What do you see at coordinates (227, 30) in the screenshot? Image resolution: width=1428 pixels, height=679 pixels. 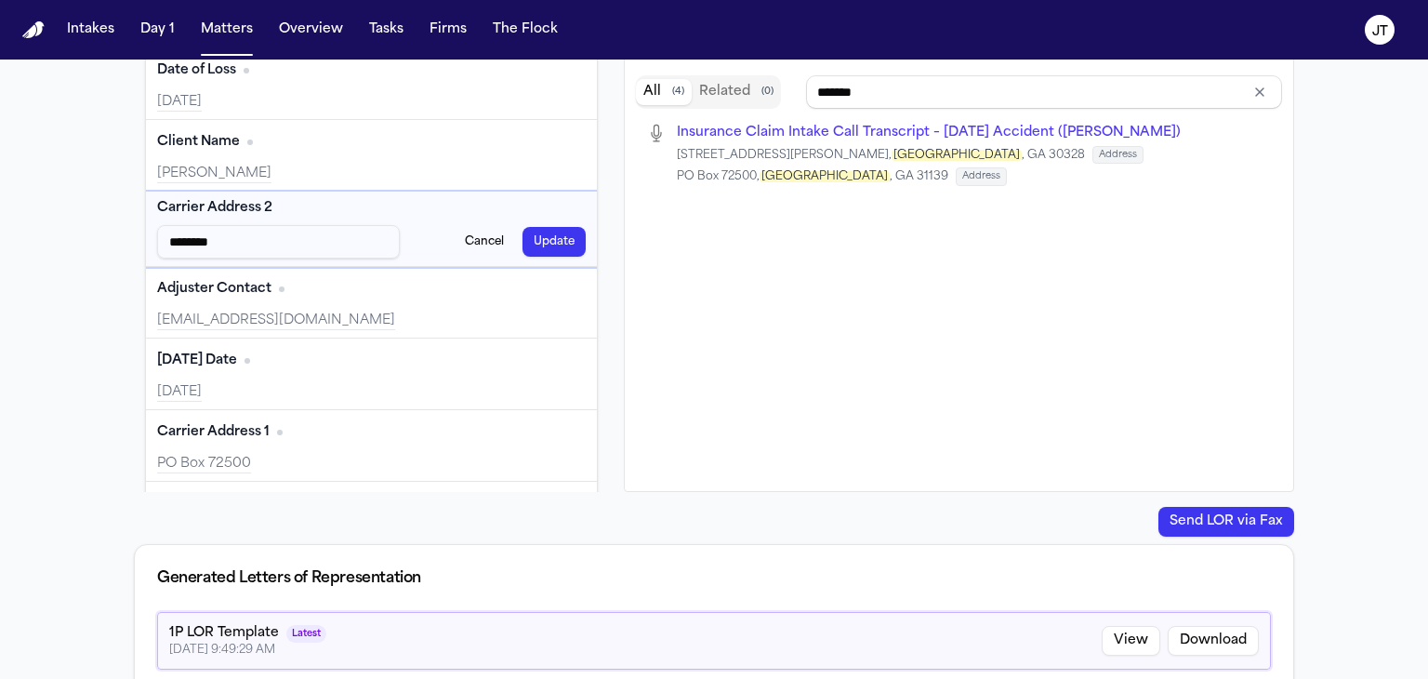 I see `a: Matters` at bounding box center [227, 30].